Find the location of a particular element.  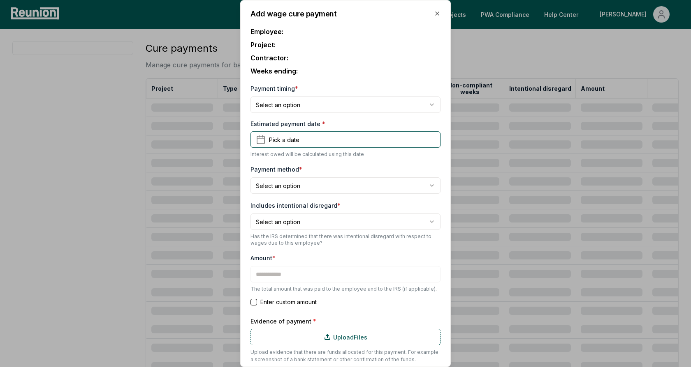

label: Evidence of payment is located at coordinates (345, 321).